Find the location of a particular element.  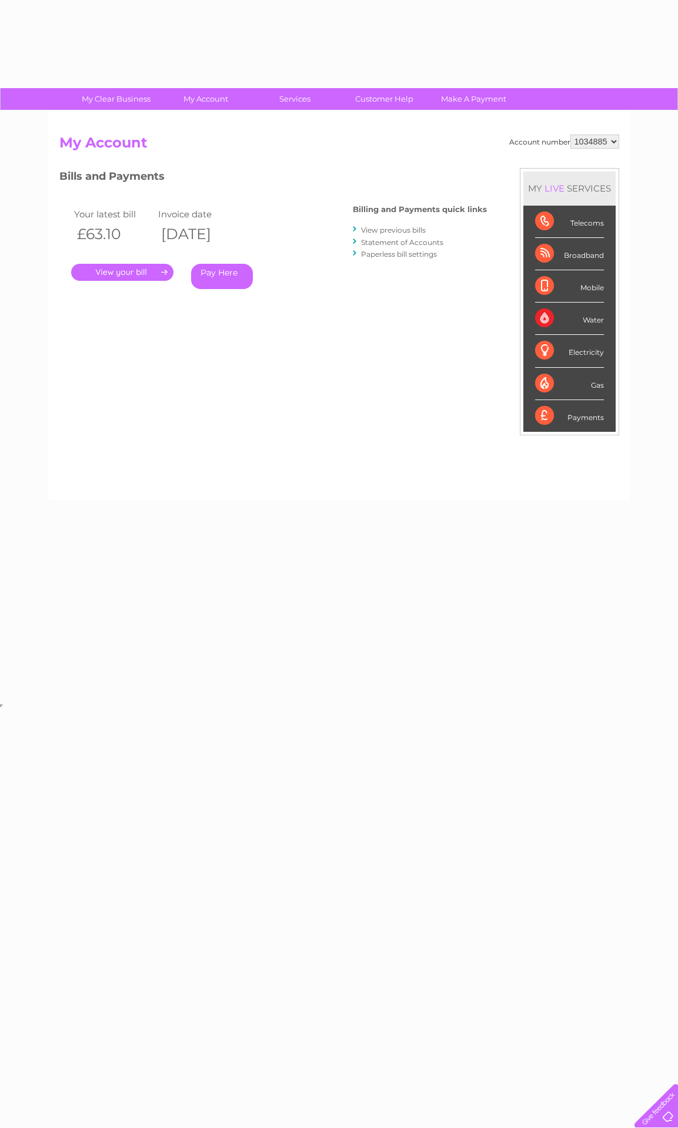

div: Payments is located at coordinates (569, 416).